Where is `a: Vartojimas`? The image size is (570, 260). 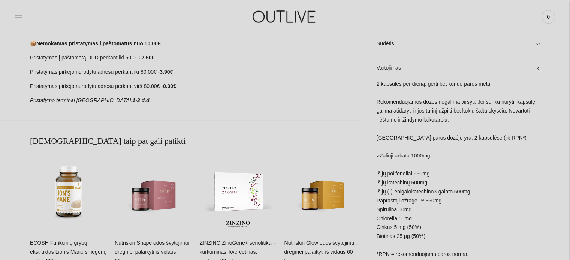
a: Vartojimas is located at coordinates (458, 68).